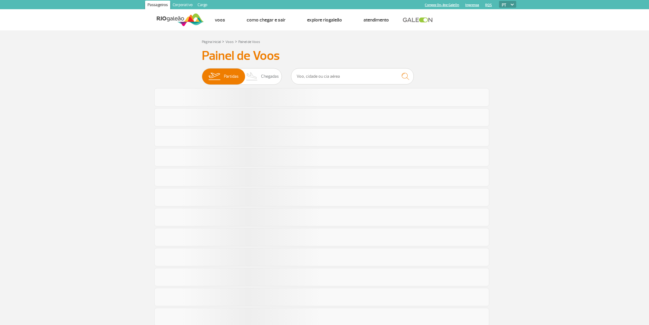  What do you see at coordinates (325, 20) in the screenshot?
I see `a: Explore RIOgaleão` at bounding box center [325, 20].